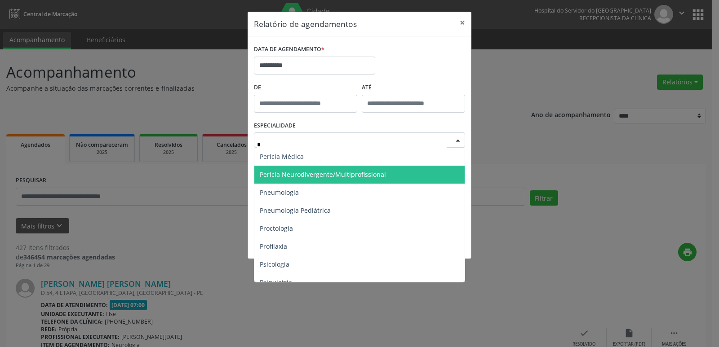  I want to click on label: DATA DE AGENDAMENTO, so click(289, 49).